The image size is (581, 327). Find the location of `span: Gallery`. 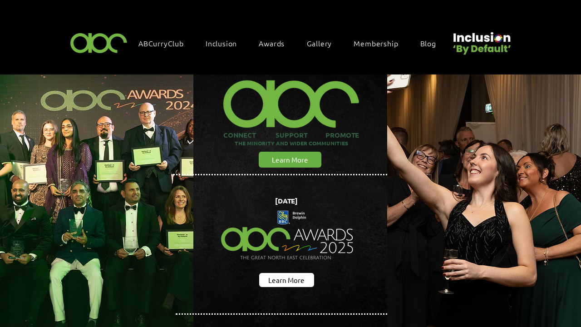

span: Gallery is located at coordinates (320, 43).